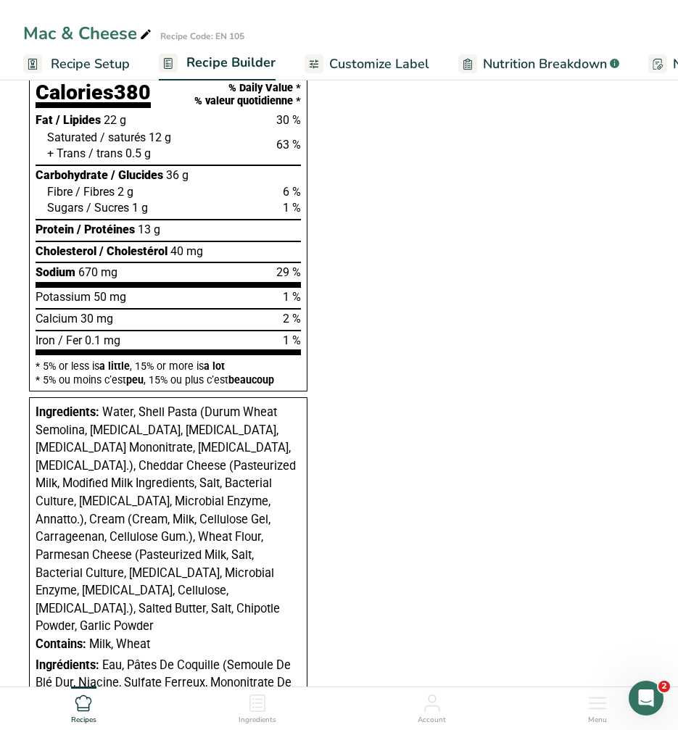 The height and width of the screenshot is (730, 678). I want to click on span: 2 g, so click(125, 191).